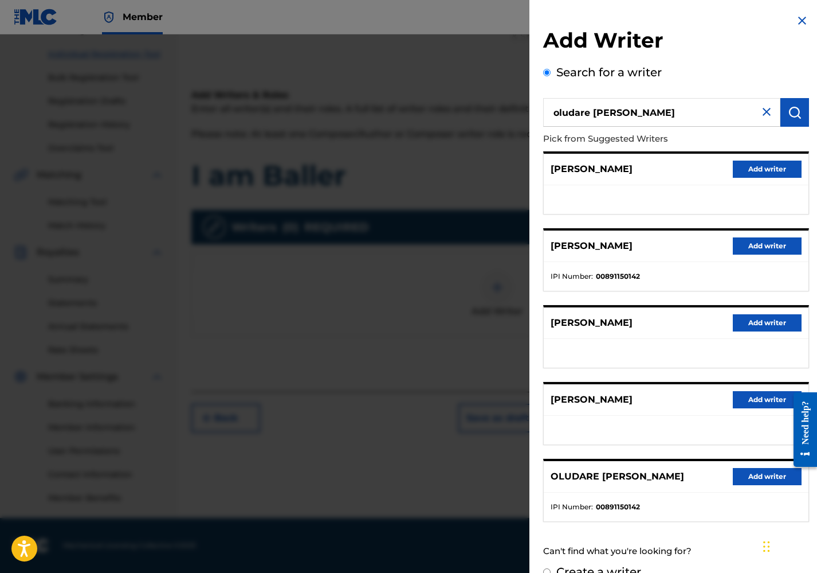  Describe the element at coordinates (20, 47) in the screenshot. I see `div: Open Resource Center` at that location.